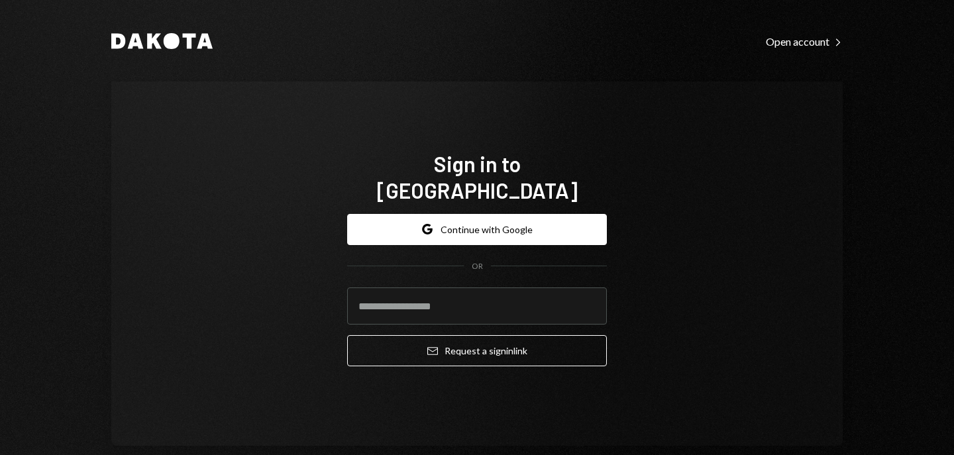 The width and height of the screenshot is (954, 455). I want to click on a: Open account, so click(804, 41).